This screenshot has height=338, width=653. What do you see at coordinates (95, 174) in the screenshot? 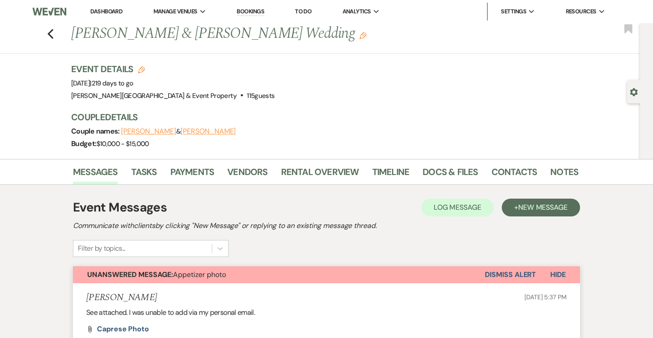
I see `a: Messages` at bounding box center [95, 174].